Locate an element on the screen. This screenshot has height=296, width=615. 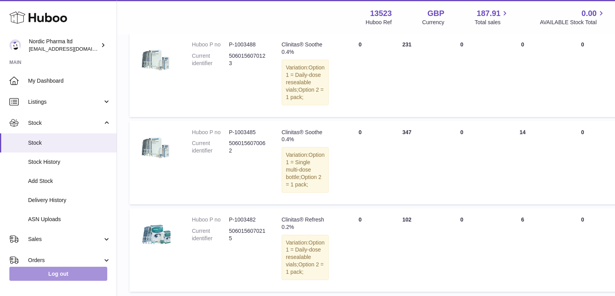
td: 347 is located at coordinates (407, 163).